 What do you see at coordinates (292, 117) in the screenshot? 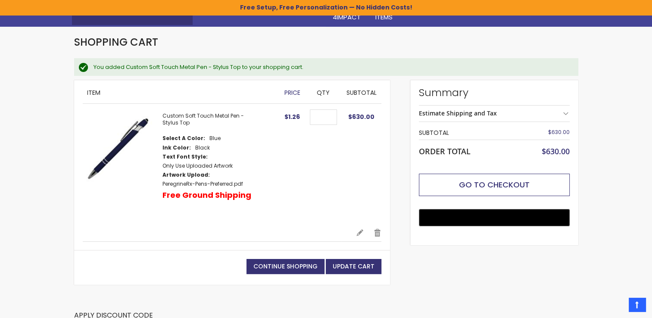
I see `span: $1.26` at bounding box center [292, 117].